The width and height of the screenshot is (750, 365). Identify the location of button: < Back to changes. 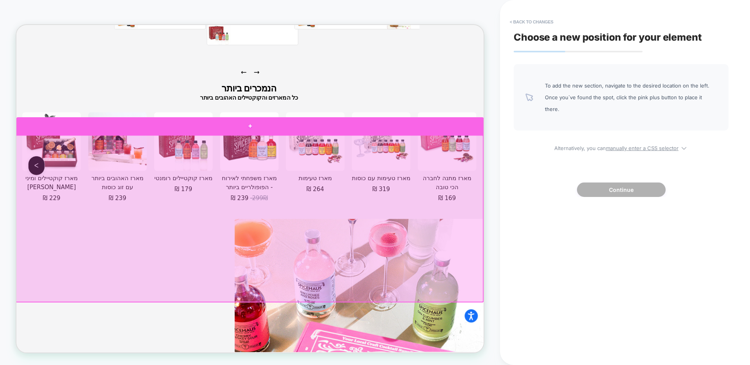
(531, 22).